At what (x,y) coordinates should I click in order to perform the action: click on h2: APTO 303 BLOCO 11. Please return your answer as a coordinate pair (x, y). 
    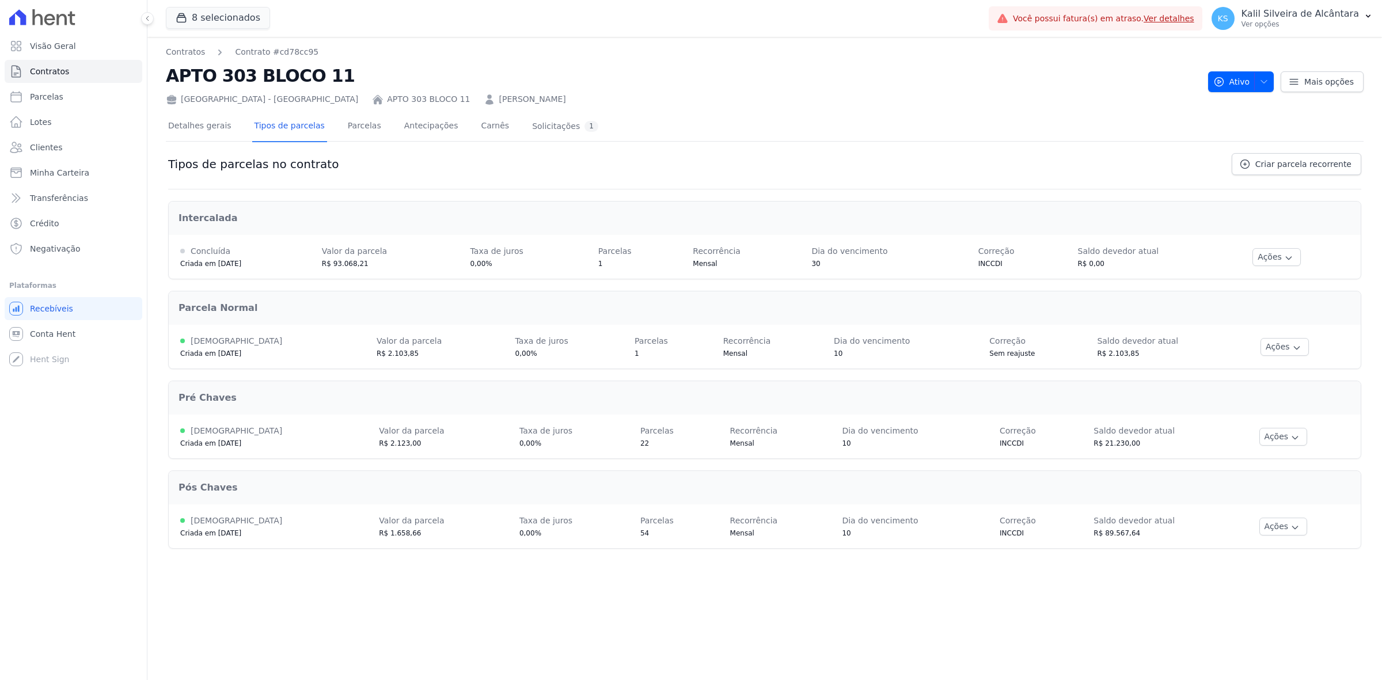
    Looking at the image, I should click on (682, 75).